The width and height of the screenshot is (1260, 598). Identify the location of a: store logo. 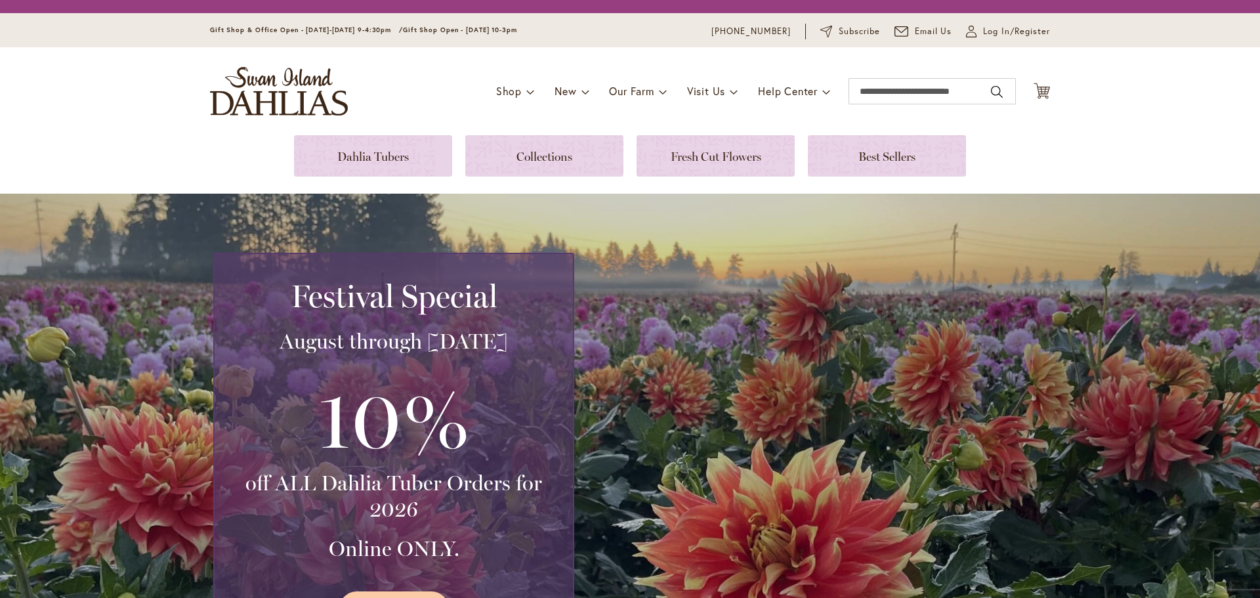
(279, 91).